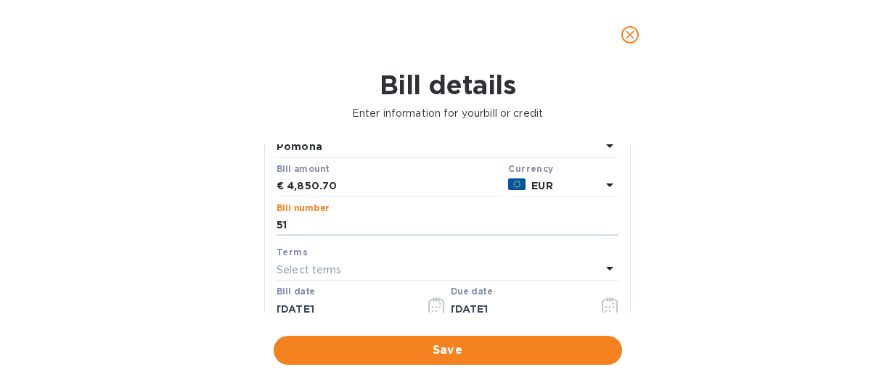 This screenshot has height=388, width=895. Describe the element at coordinates (309, 270) in the screenshot. I see `p: Select terms` at that location.